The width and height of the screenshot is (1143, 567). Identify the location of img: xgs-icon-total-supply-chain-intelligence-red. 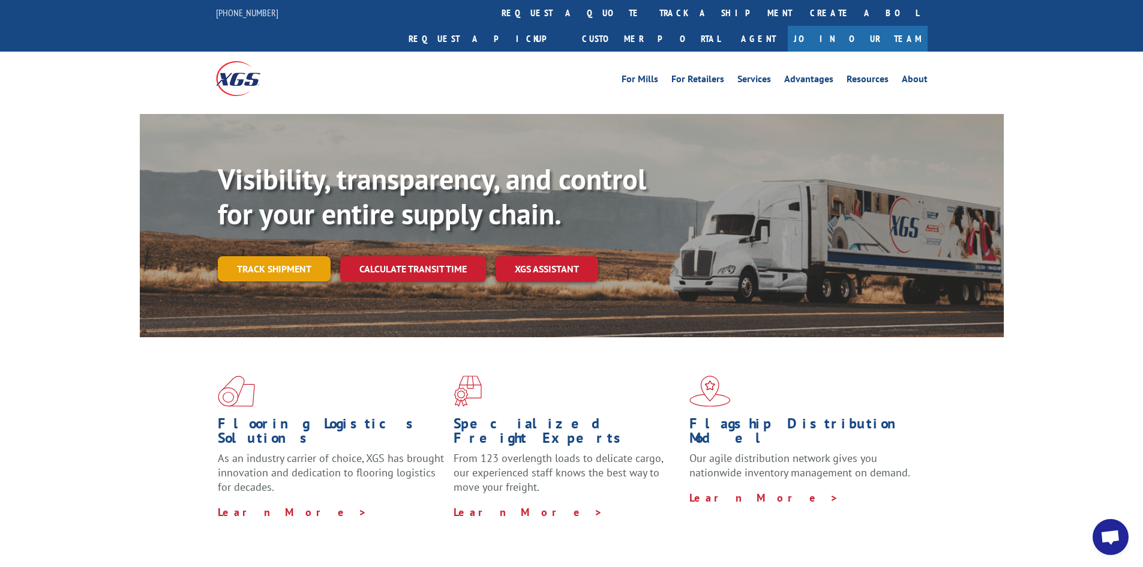
(236, 391).